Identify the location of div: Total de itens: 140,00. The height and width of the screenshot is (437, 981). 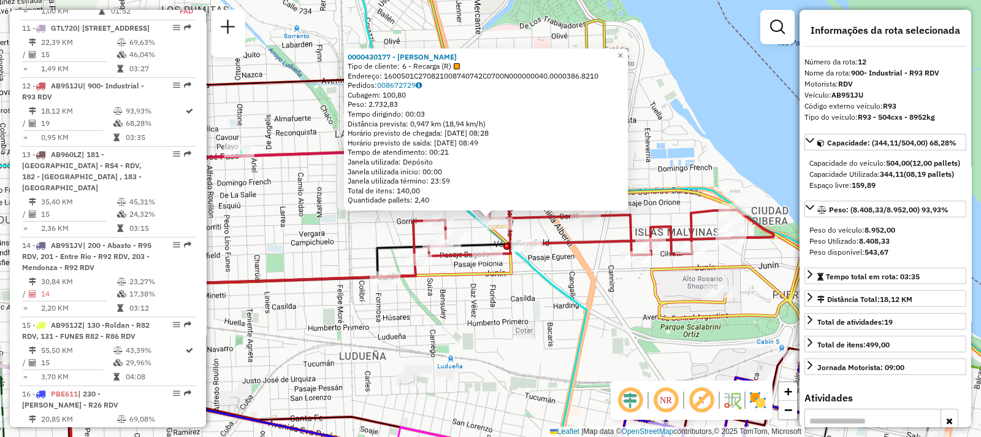
(486, 191).